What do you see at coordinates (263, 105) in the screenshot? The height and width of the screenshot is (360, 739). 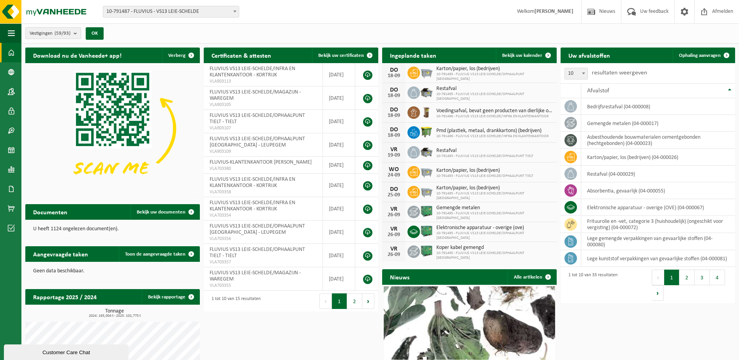 I see `span: VLA903105` at bounding box center [263, 105].